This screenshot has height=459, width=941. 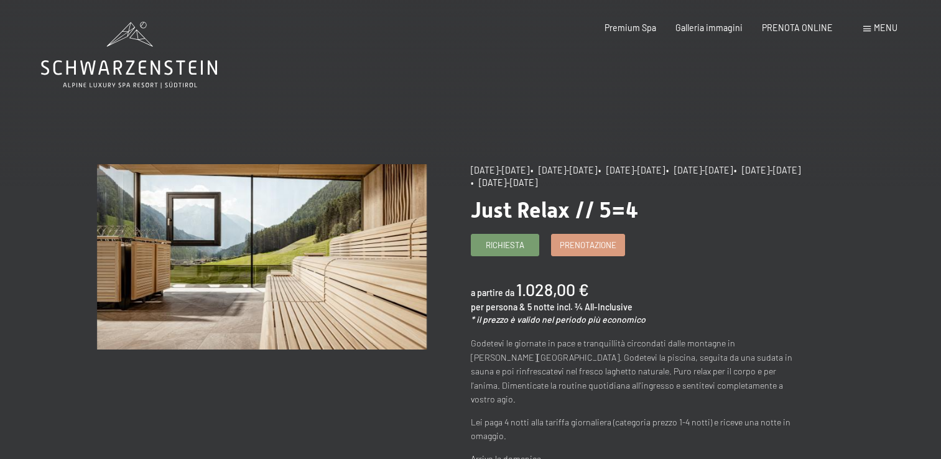 What do you see at coordinates (709, 27) in the screenshot?
I see `span: Galleria immagini` at bounding box center [709, 27].